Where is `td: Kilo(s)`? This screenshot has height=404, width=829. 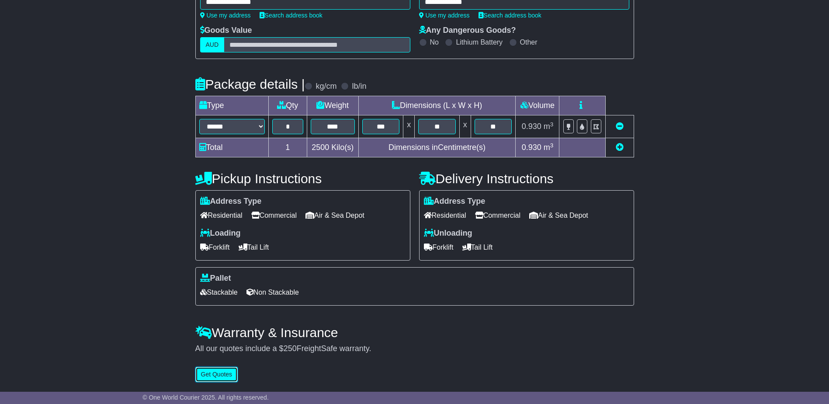
td: Kilo(s) is located at coordinates (333, 148).